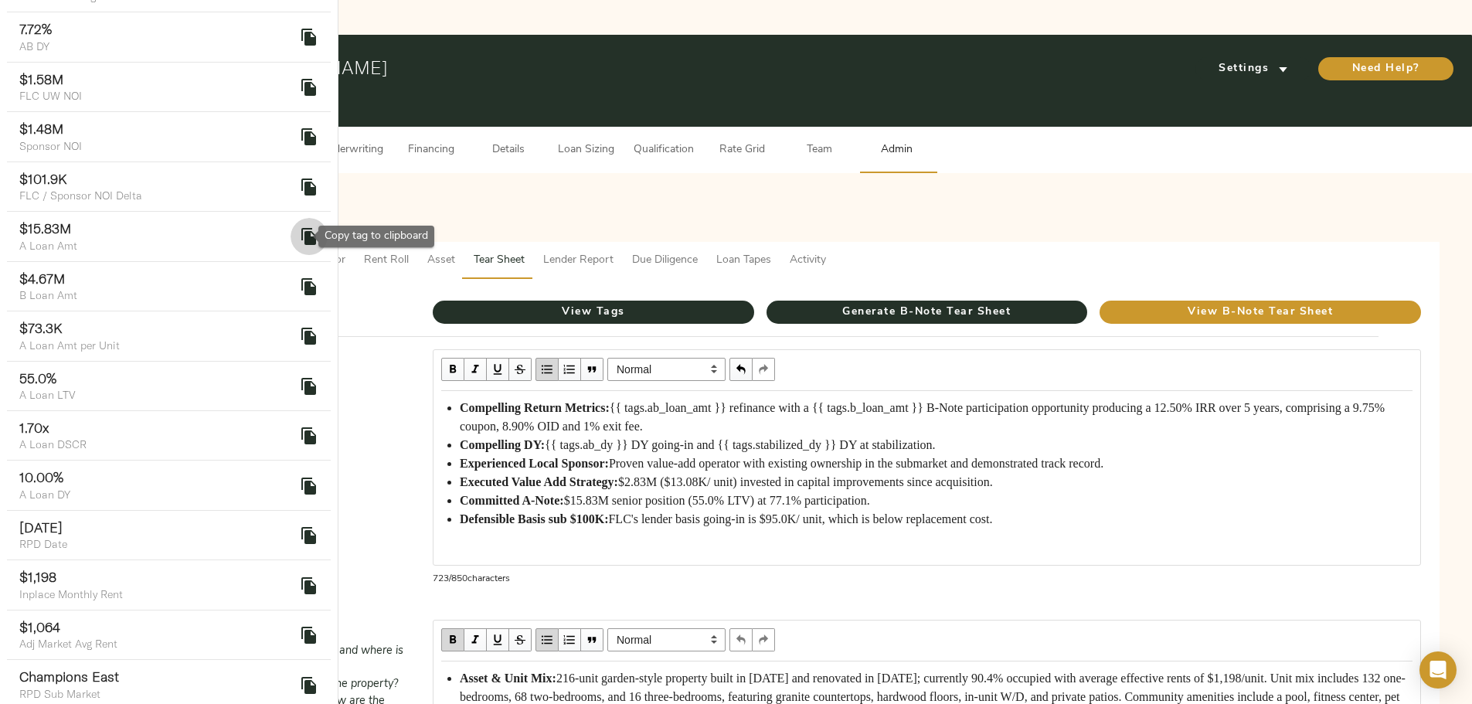 This screenshot has width=1472, height=704. Describe the element at coordinates (39, 627) in the screenshot. I see `strong: $1,064` at that location.